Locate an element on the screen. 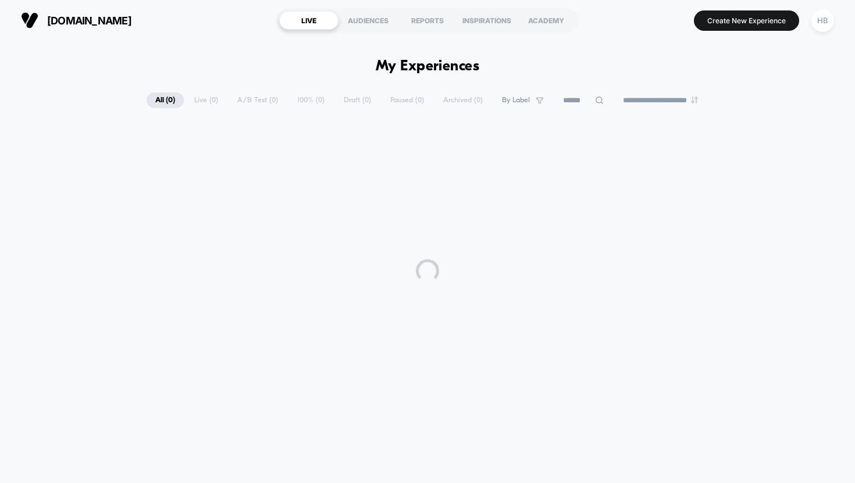 The width and height of the screenshot is (855, 483). div: ACADEMY is located at coordinates (546, 20).